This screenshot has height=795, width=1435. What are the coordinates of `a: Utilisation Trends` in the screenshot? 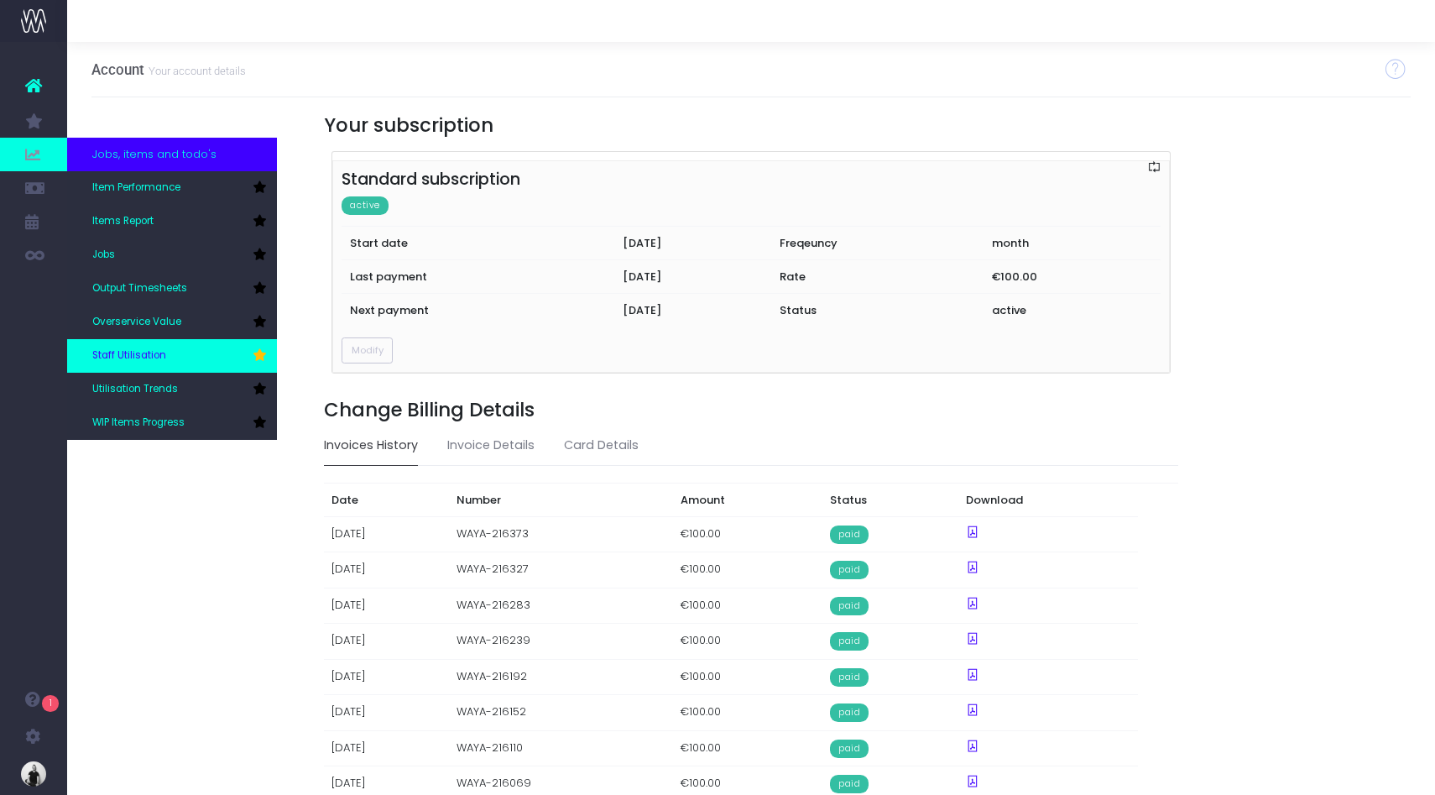 It's located at (172, 389).